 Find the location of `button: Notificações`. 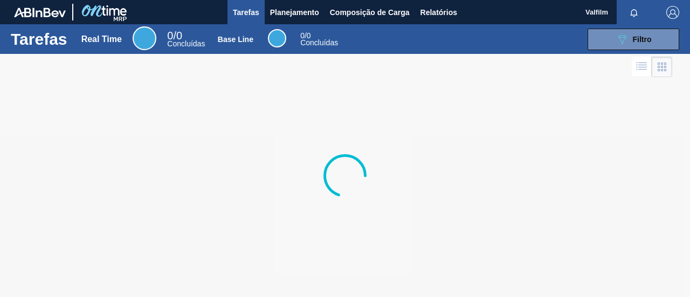

button: Notificações is located at coordinates (634, 12).